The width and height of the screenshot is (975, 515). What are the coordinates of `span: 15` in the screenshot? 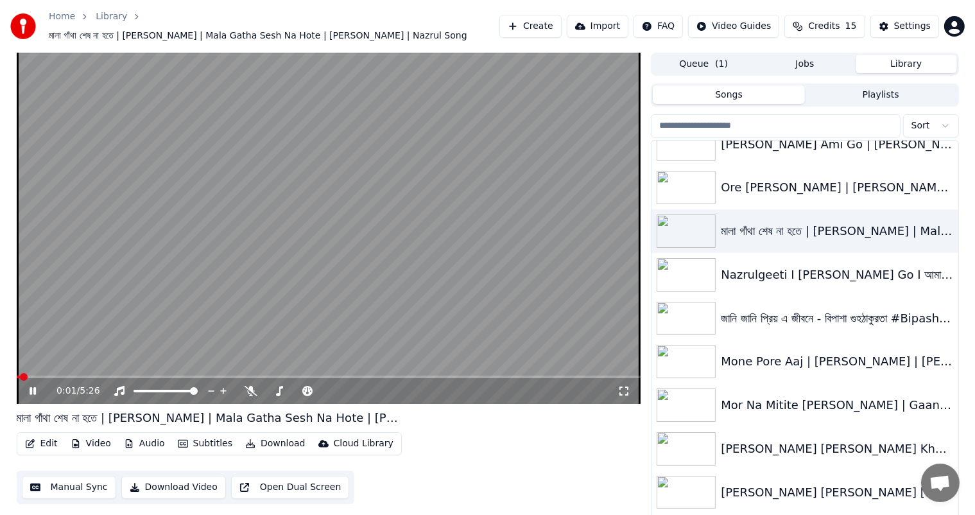 It's located at (852, 26).